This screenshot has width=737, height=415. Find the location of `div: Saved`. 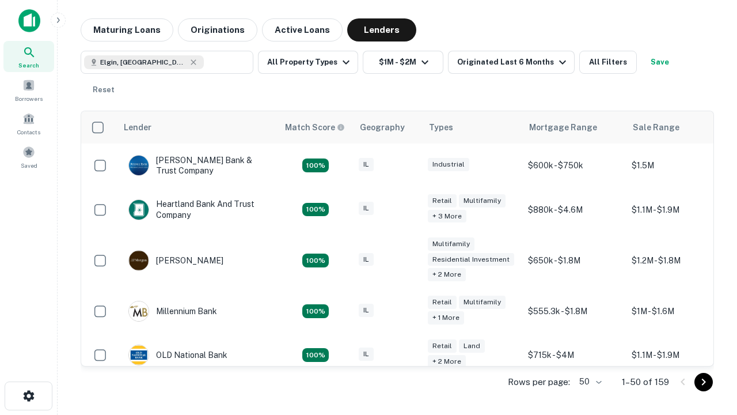

div: Saved is located at coordinates (29, 157).